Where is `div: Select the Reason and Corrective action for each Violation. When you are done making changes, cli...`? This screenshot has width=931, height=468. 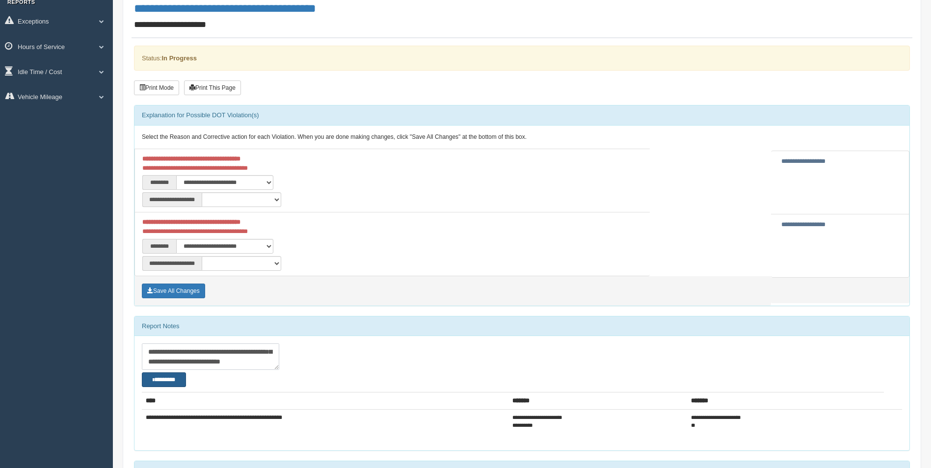
div: Select the Reason and Corrective action for each Violation. When you are done making changes, cli... is located at coordinates (522, 137).